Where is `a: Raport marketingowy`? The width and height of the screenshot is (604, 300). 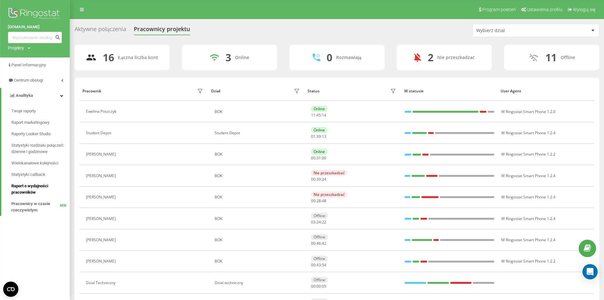
a: Raport marketingowy is located at coordinates (41, 122).